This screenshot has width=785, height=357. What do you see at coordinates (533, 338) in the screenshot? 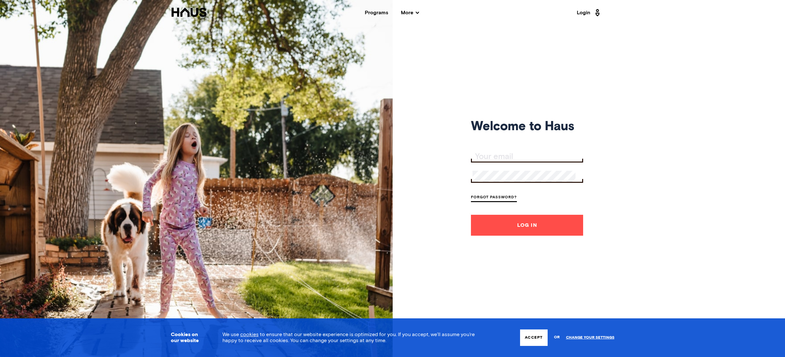
I see `button: Accept` at bounding box center [533, 338].